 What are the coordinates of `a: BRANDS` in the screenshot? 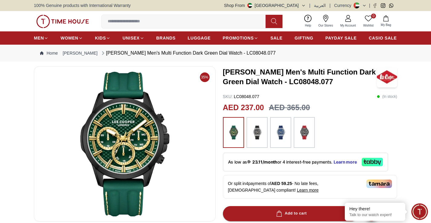 It's located at (166, 38).